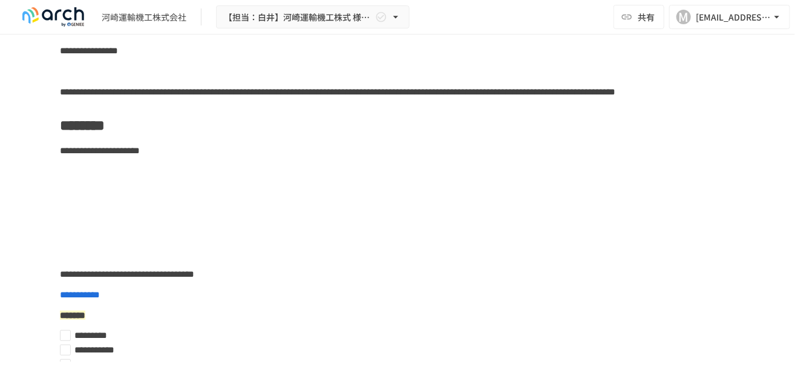 The width and height of the screenshot is (795, 387). Describe the element at coordinates (646, 17) in the screenshot. I see `span: 共有` at that location.